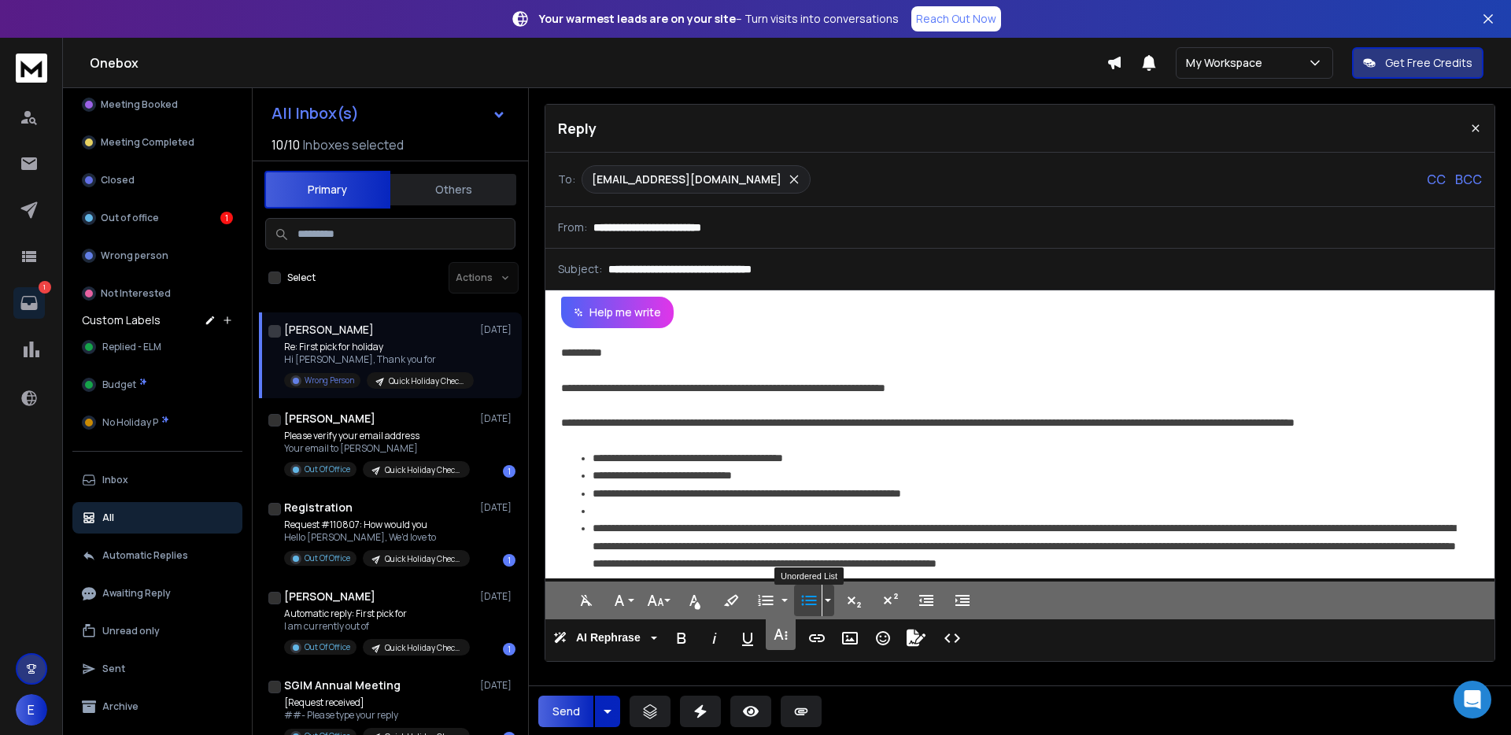 Image resolution: width=1511 pixels, height=735 pixels. What do you see at coordinates (916, 638) in the screenshot?
I see `button: Signature` at bounding box center [916, 638].